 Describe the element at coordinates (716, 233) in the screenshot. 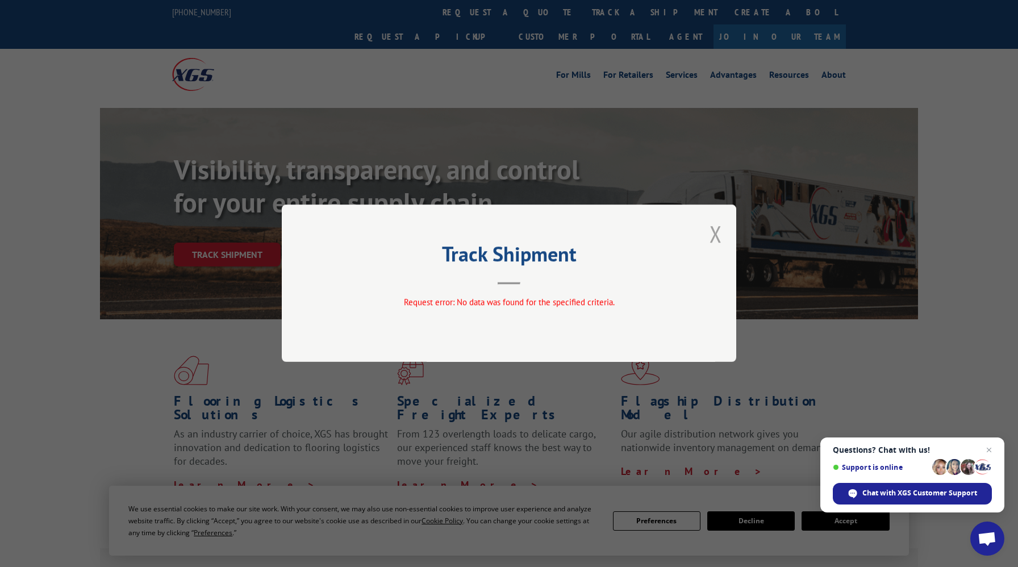

I see `button: Close modal` at that location.